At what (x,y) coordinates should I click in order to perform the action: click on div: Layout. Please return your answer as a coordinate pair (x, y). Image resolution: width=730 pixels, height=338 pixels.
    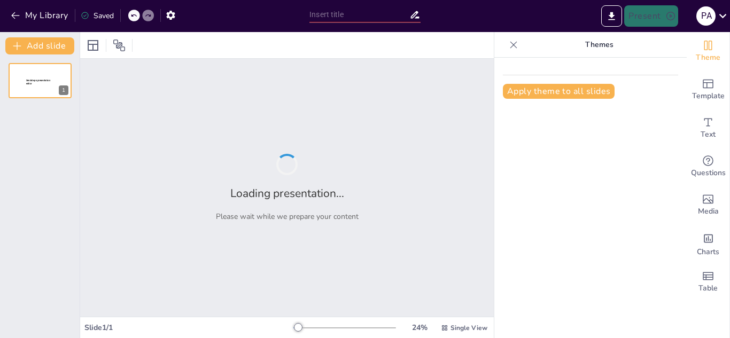
    Looking at the image, I should click on (93, 45).